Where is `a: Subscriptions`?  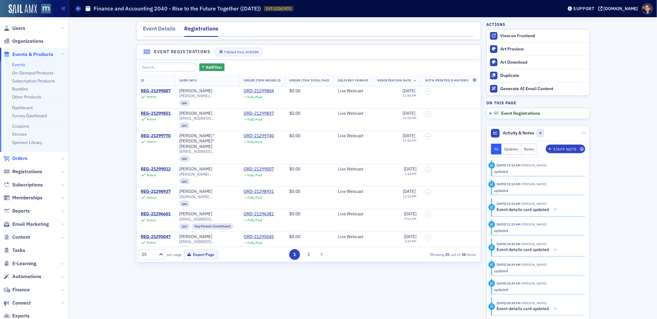
a: Subscriptions is located at coordinates (23, 185).